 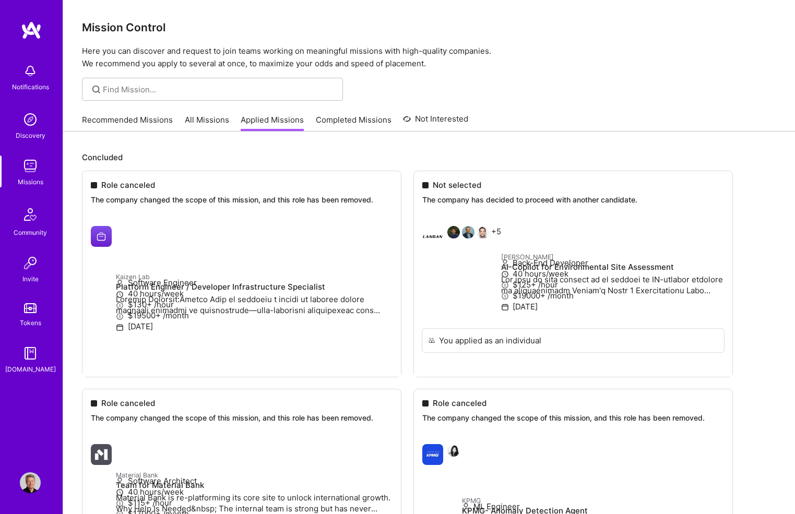 What do you see at coordinates (30, 166) in the screenshot?
I see `img: teamwork` at bounding box center [30, 166].